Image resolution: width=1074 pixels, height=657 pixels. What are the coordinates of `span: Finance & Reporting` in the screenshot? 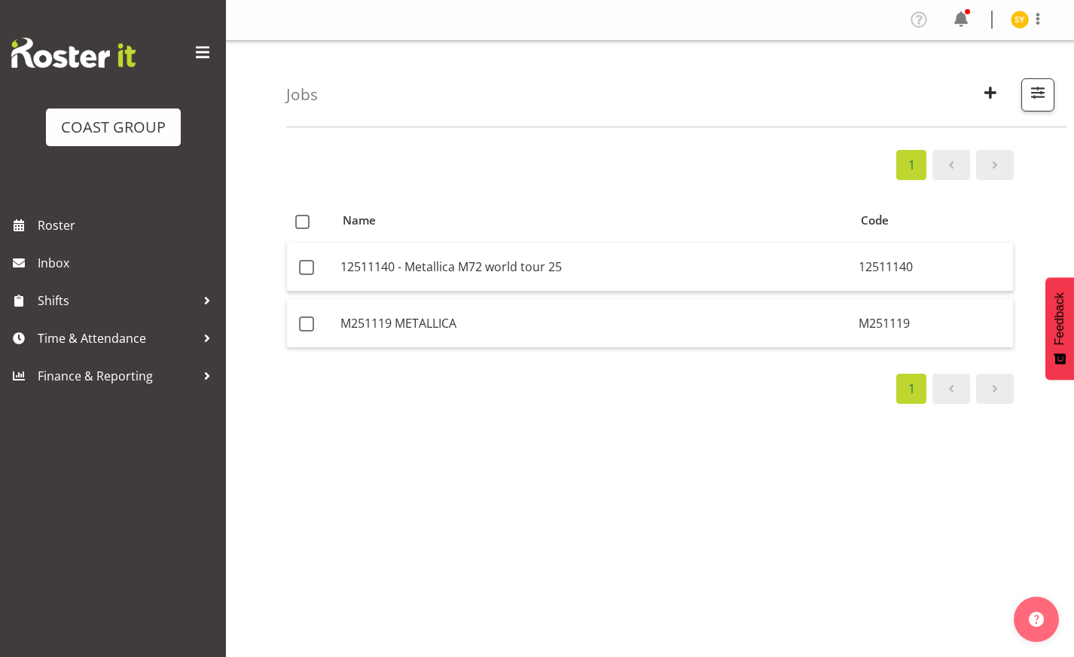 It's located at (117, 376).